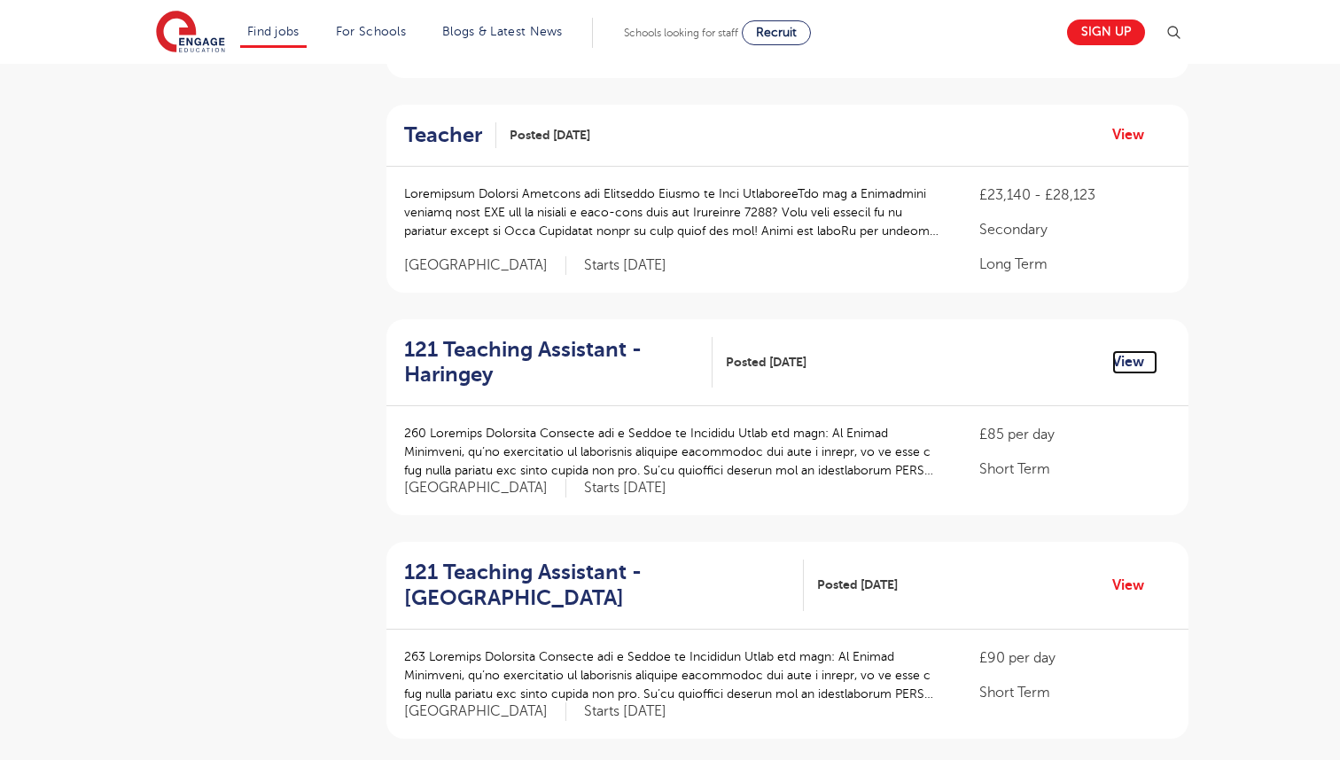  I want to click on a: For Schools, so click(371, 31).